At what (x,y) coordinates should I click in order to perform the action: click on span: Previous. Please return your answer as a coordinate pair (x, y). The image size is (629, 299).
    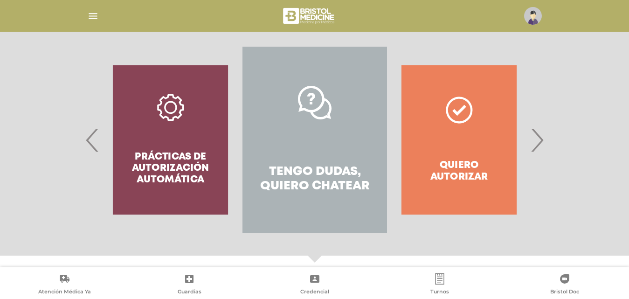
    Looking at the image, I should click on (92, 140).